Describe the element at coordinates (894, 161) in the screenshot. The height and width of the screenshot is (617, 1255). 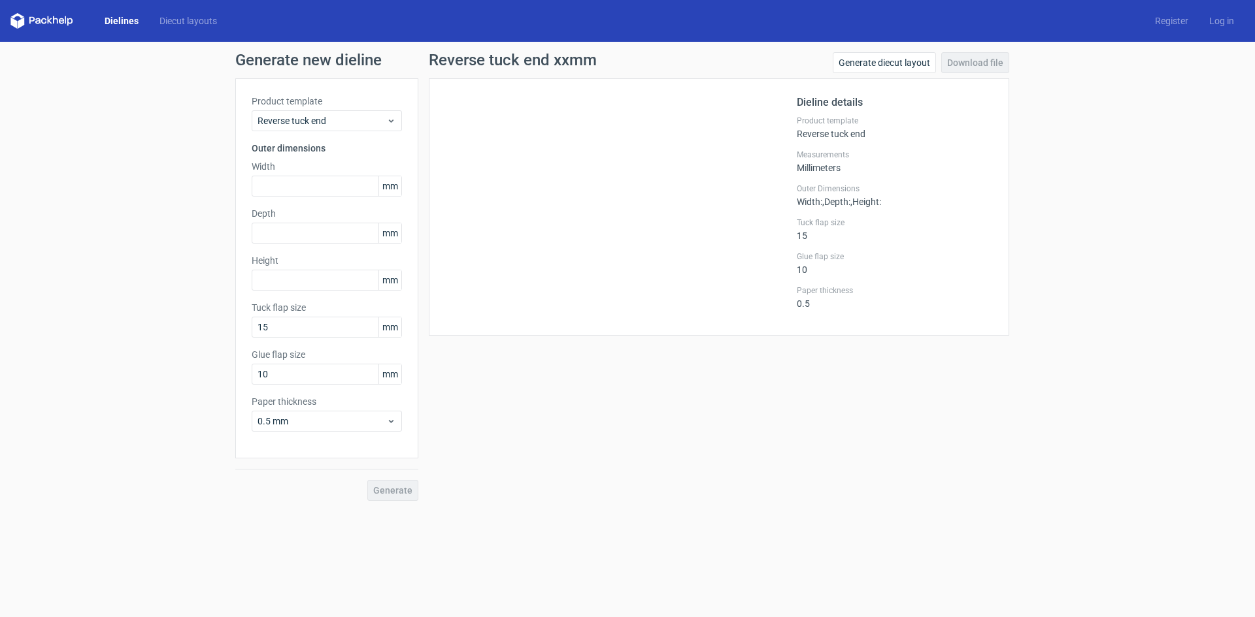
I see `div: Millimeters` at that location.